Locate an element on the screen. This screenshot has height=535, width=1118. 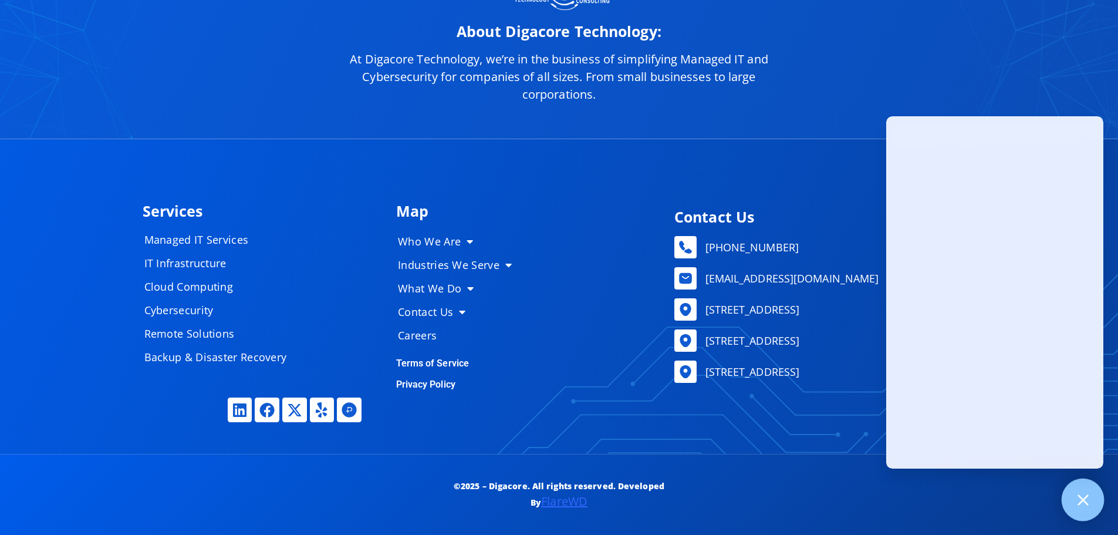
a: Privacy Policy is located at coordinates (425, 384).